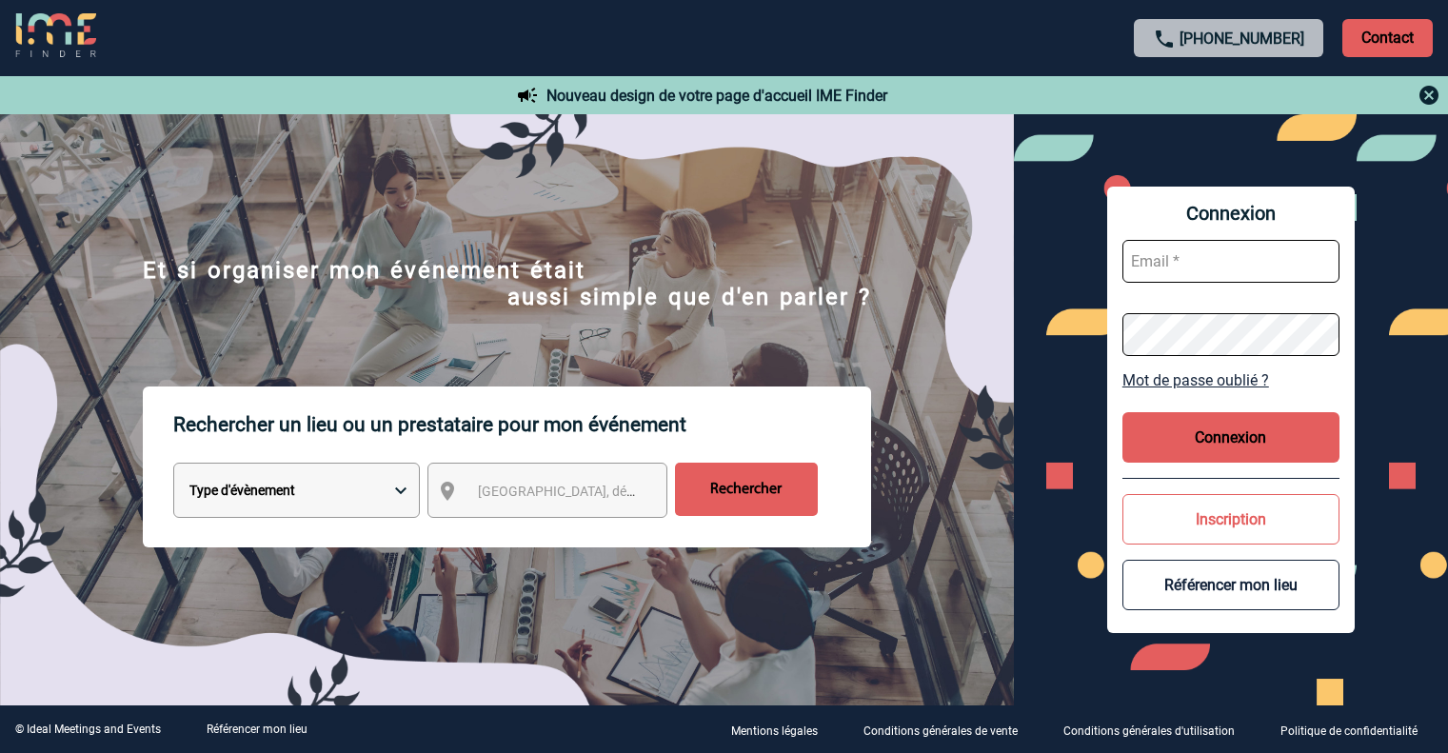 The height and width of the screenshot is (753, 1448). What do you see at coordinates (1231, 213) in the screenshot?
I see `span: Connexion` at bounding box center [1231, 213].